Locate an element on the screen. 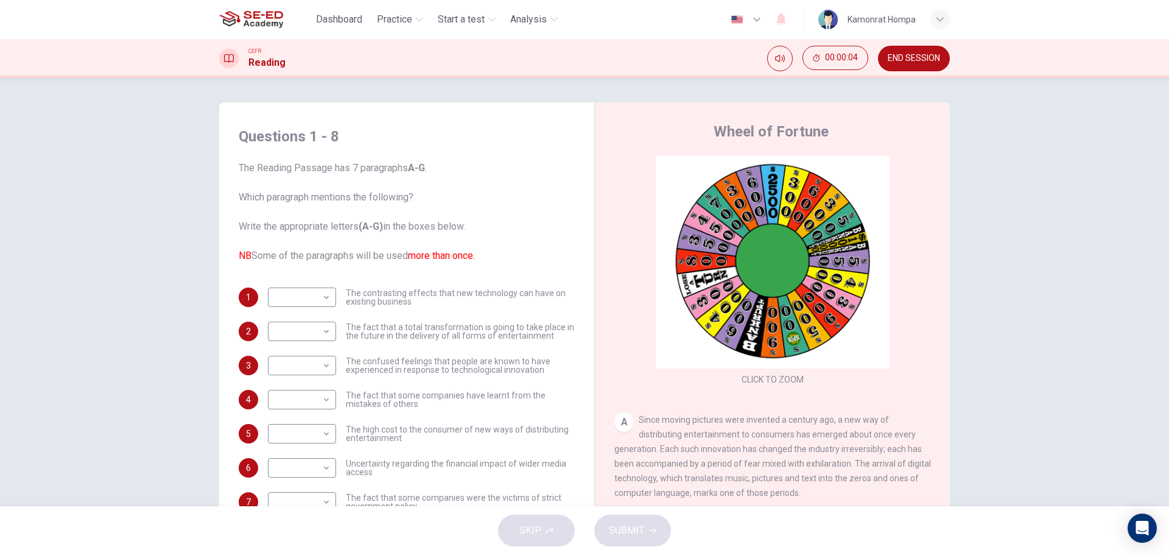 The height and width of the screenshot is (555, 1169). span: The Reading Passage has 7 paragraphs . Which paragraph mentions the following? Write the appropri... is located at coordinates (407, 212).